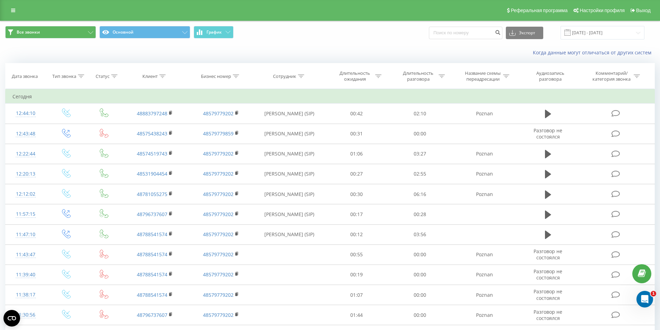  Describe the element at coordinates (51, 32) in the screenshot. I see `button: Все звонки` at that location.